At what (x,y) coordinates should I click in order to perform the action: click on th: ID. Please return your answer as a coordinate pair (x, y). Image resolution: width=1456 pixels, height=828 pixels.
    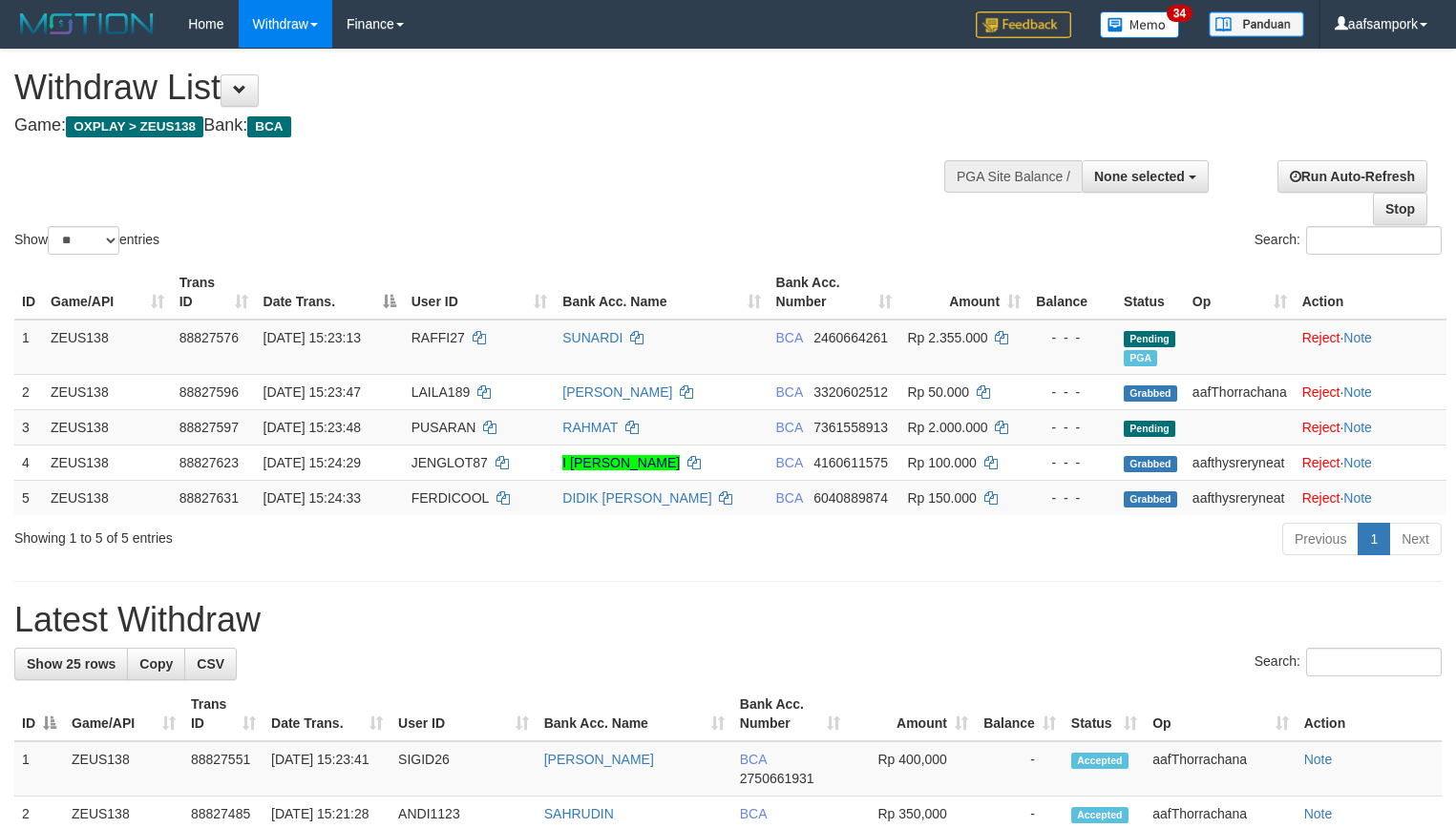
    Looking at the image, I should click on (28, 293).